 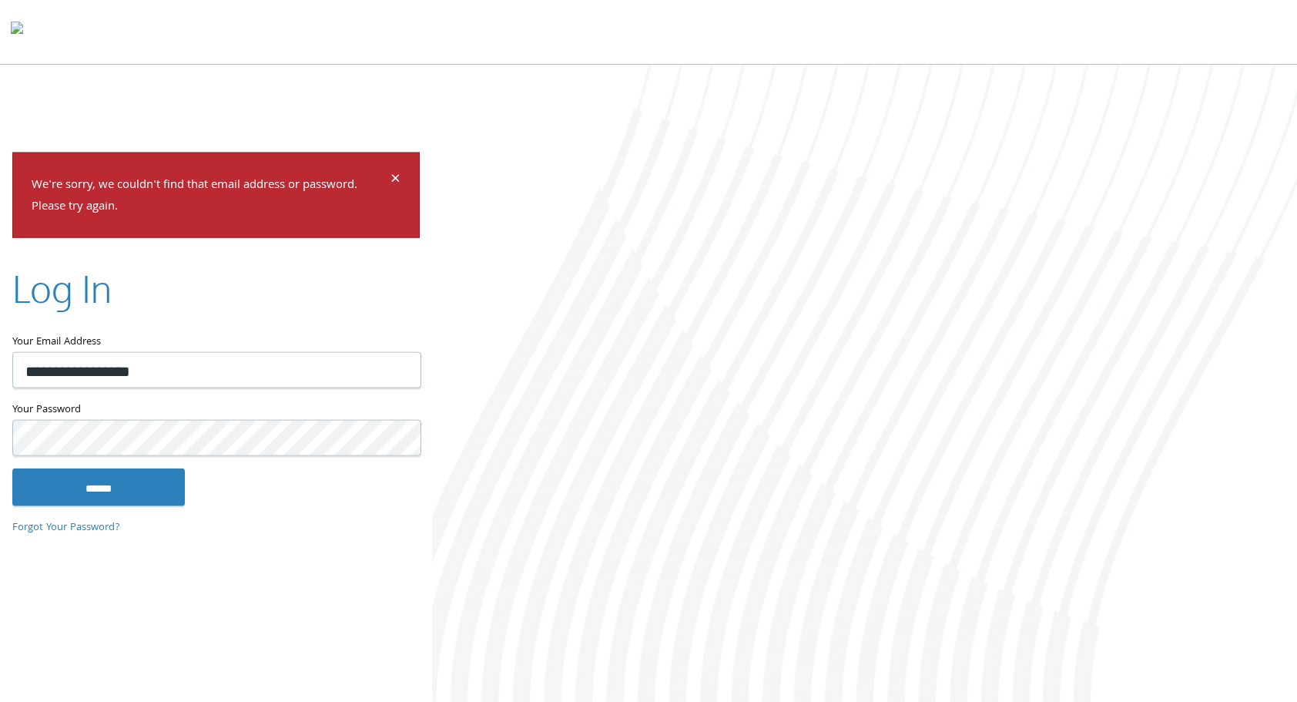 What do you see at coordinates (62, 288) in the screenshot?
I see `h2: Log In` at bounding box center [62, 288].